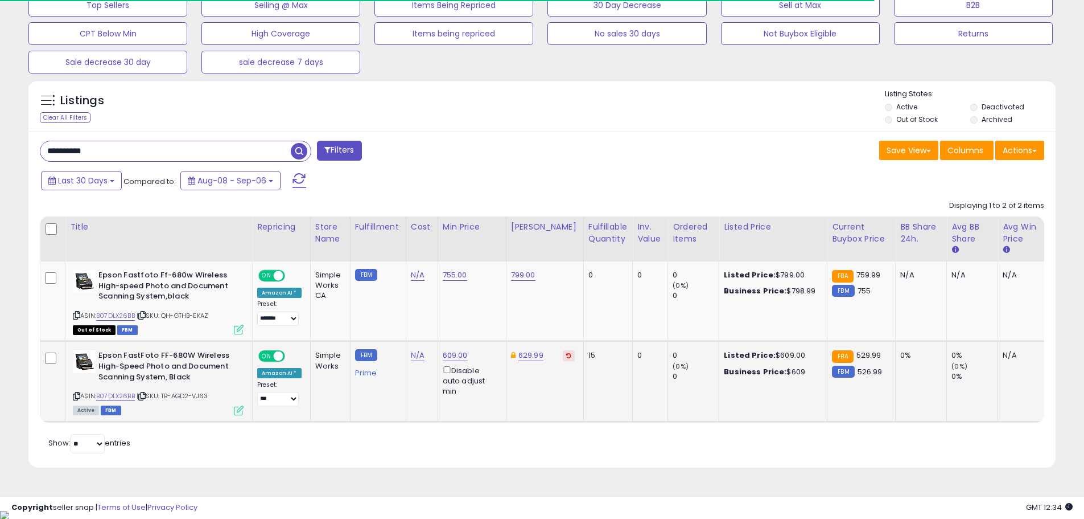 This screenshot has width=1084, height=519. Describe the element at coordinates (1024, 233) in the screenshot. I see `div: Avg Win Price` at that location.